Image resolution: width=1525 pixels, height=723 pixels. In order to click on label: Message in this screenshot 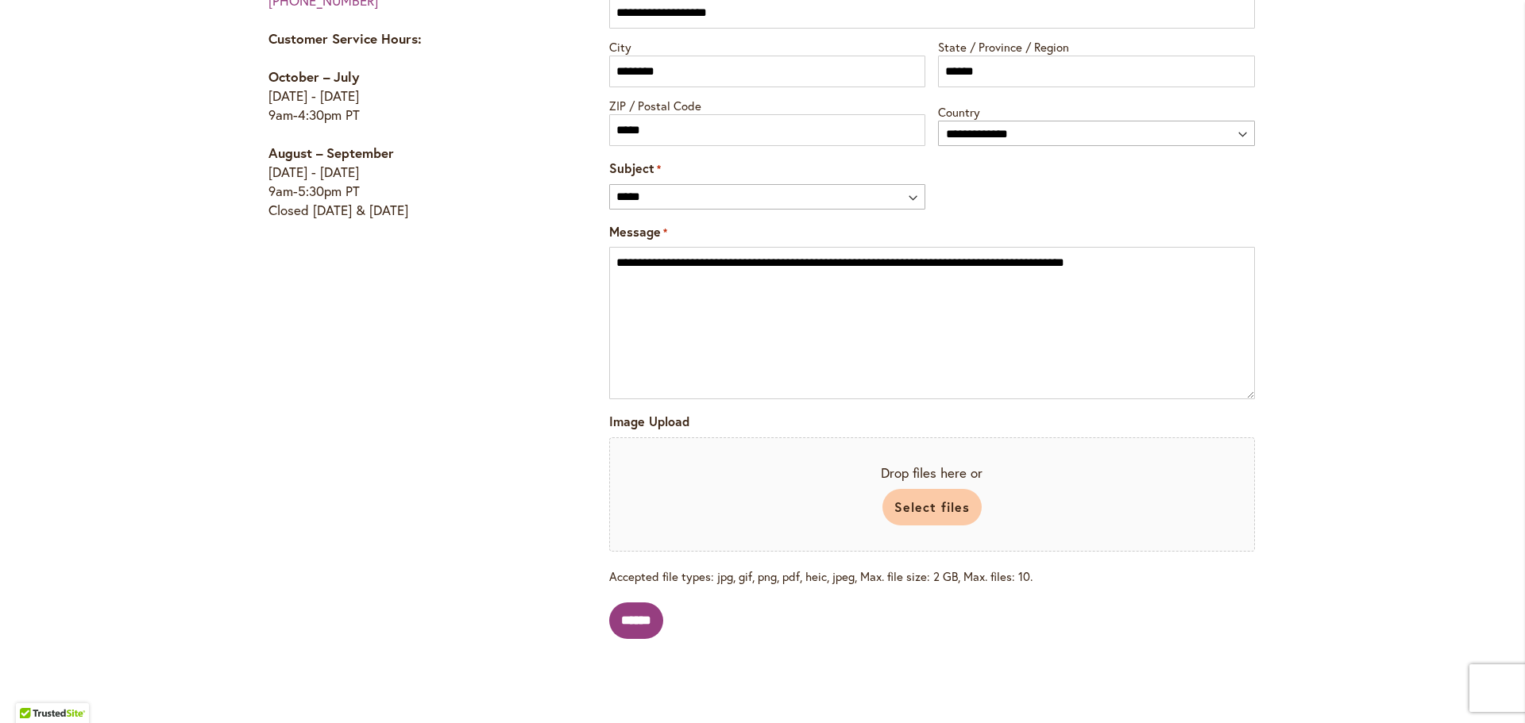, I will do `click(638, 232)`.